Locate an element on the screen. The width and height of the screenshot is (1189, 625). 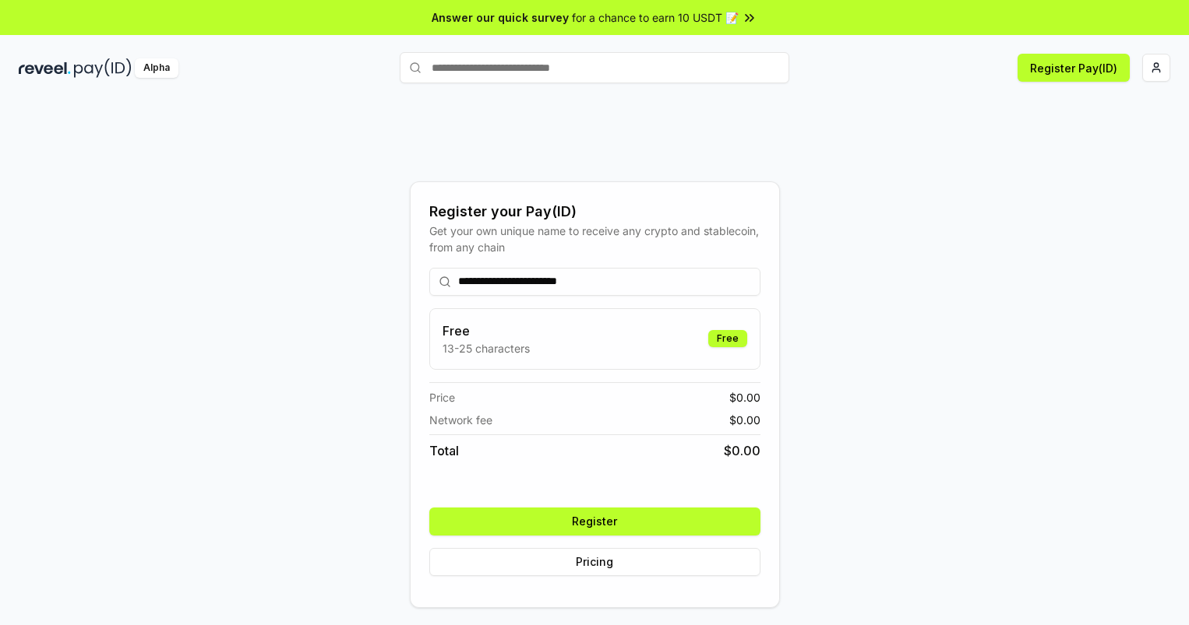
img: reveel_dark is located at coordinates (44, 68).